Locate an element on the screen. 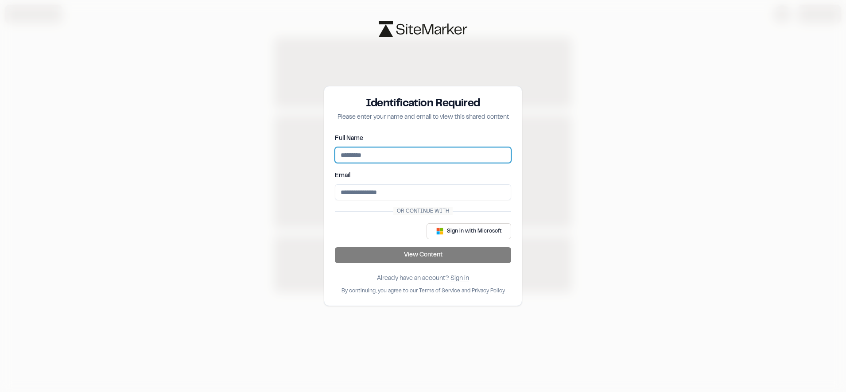  label: Full Name is located at coordinates (349, 139).